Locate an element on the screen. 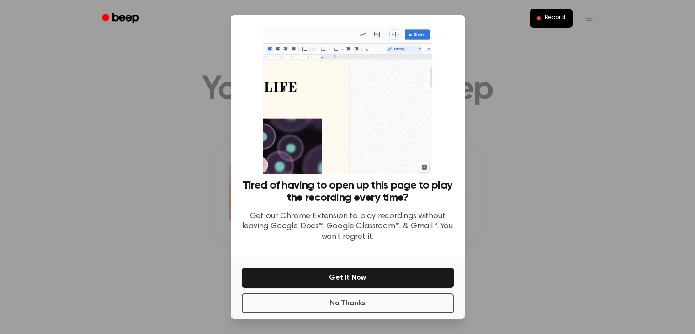  p: Get our Chrome Extension to play recordings without leaving Google Docs™, Google Classroom™, & Gm... is located at coordinates (348, 227).